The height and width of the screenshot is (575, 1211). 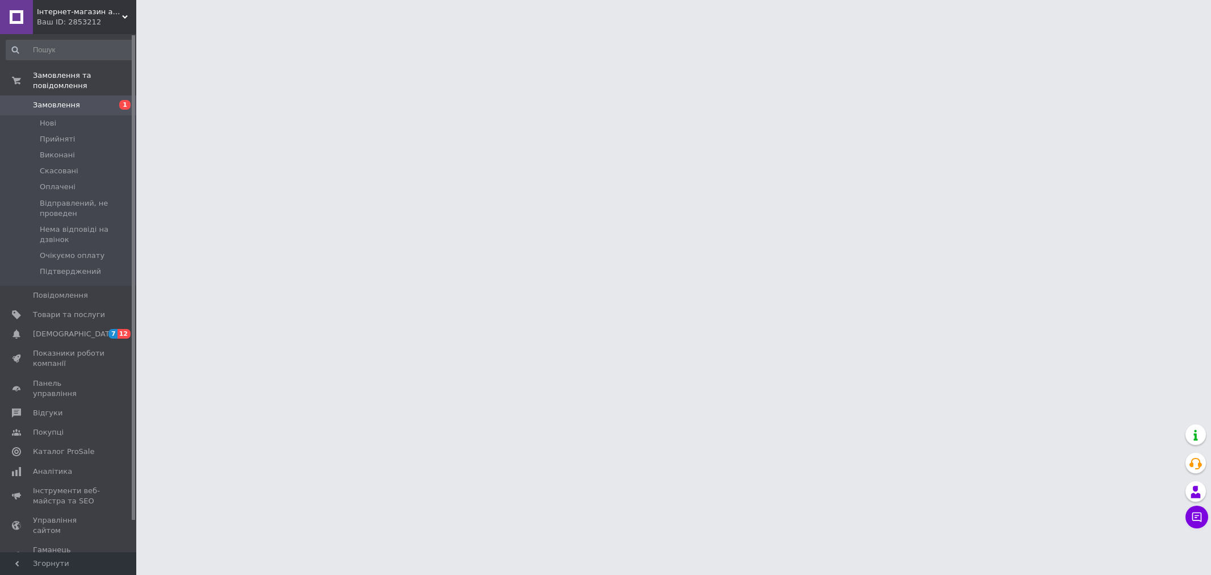 What do you see at coordinates (72, 256) in the screenshot?
I see `span: Очікуємо оплату` at bounding box center [72, 256].